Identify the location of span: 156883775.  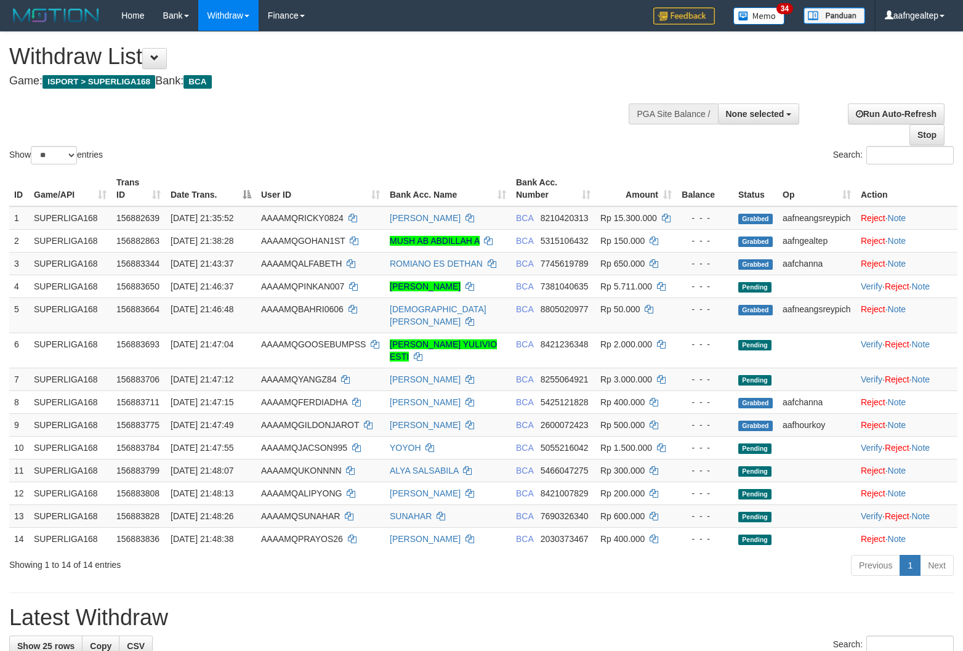
(138, 425).